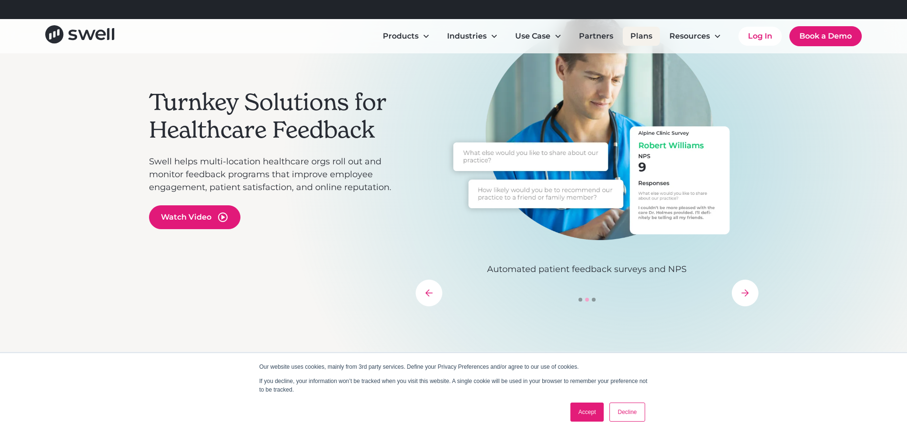 The width and height of the screenshot is (907, 434). What do you see at coordinates (760, 36) in the screenshot?
I see `a: Log In` at bounding box center [760, 36].